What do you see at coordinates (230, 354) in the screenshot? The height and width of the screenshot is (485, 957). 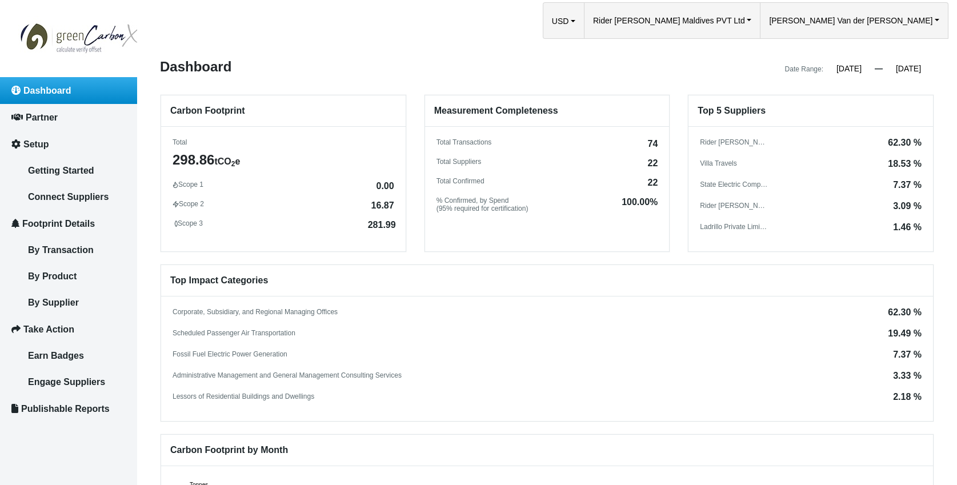 I see `div: Fossil Fuel Electric Power Generation` at bounding box center [230, 354].